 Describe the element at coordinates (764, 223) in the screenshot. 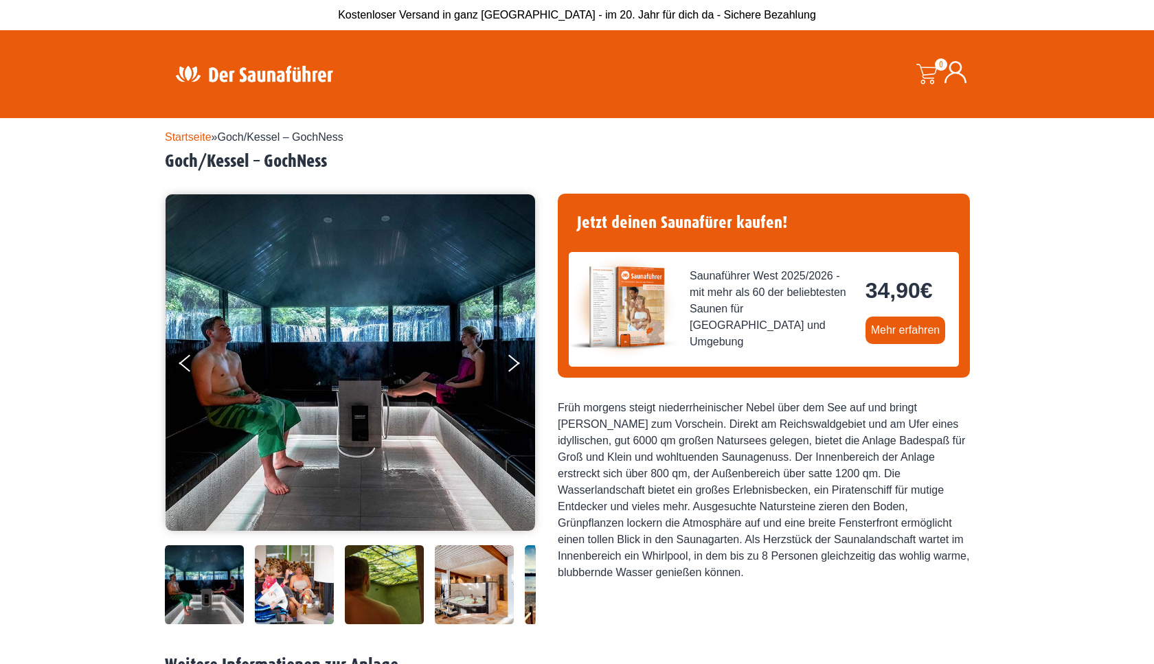

I see `h4: Jetzt deinen Saunafürer kaufen!` at that location.